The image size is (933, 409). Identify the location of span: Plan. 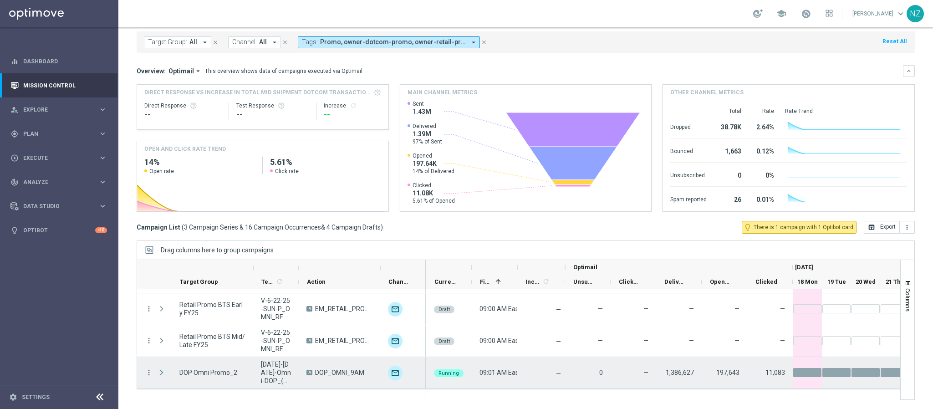
(61, 134).